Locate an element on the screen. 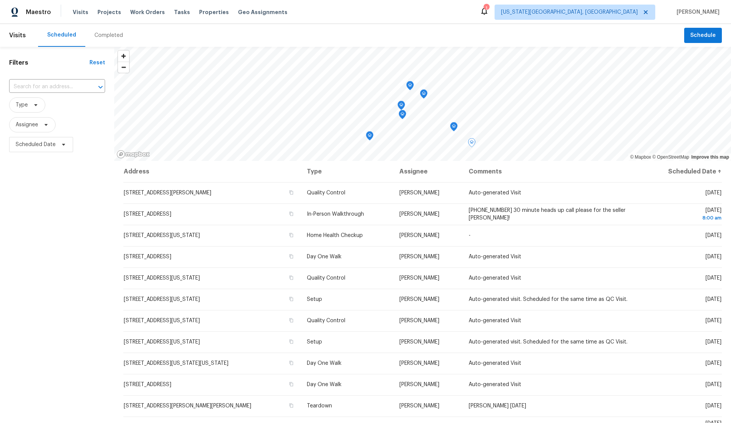 The width and height of the screenshot is (731, 423). span: Teardown is located at coordinates (319, 406).